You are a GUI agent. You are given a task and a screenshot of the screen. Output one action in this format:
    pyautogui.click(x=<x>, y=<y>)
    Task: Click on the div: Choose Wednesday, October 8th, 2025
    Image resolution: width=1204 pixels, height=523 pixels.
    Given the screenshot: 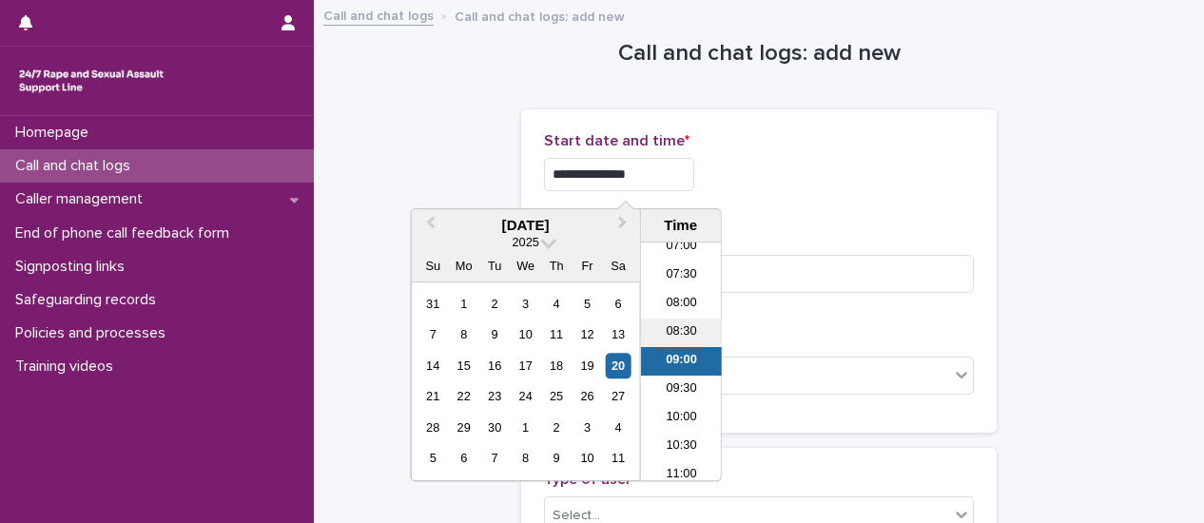 What is the action you would take?
    pyautogui.click(x=525, y=458)
    